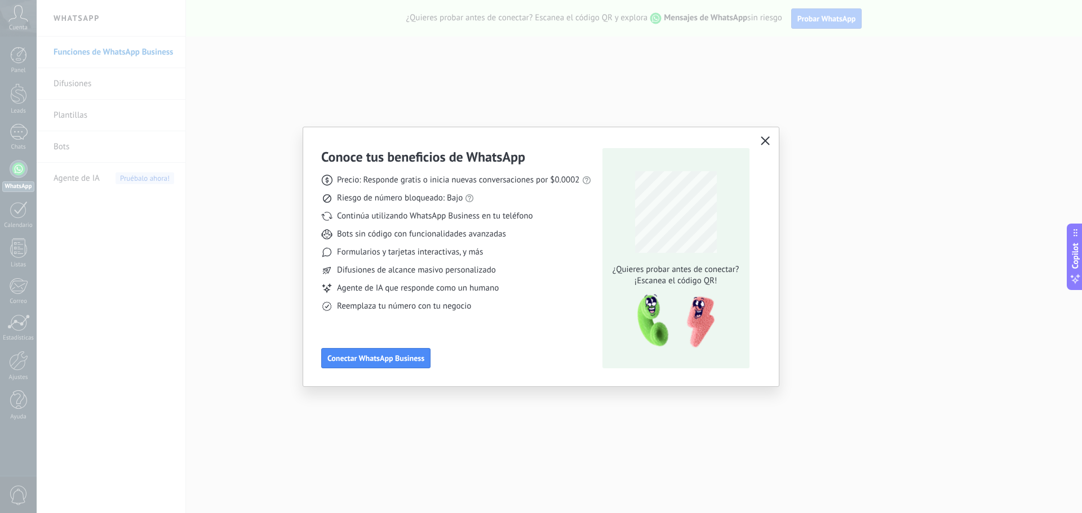 This screenshot has height=513, width=1082. I want to click on span: ¡Escanea el código QR!, so click(675, 281).